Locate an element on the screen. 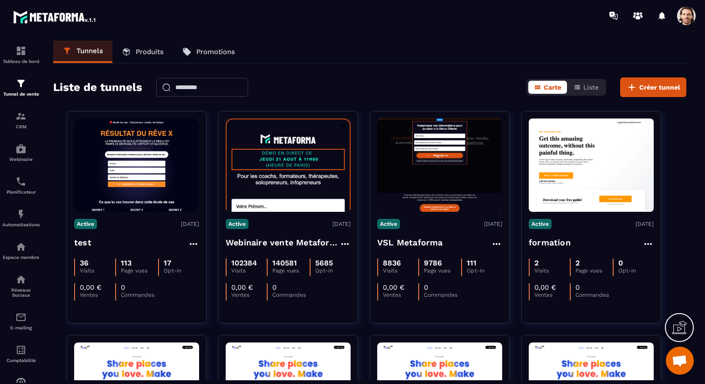  p: 140581 is located at coordinates (284, 263).